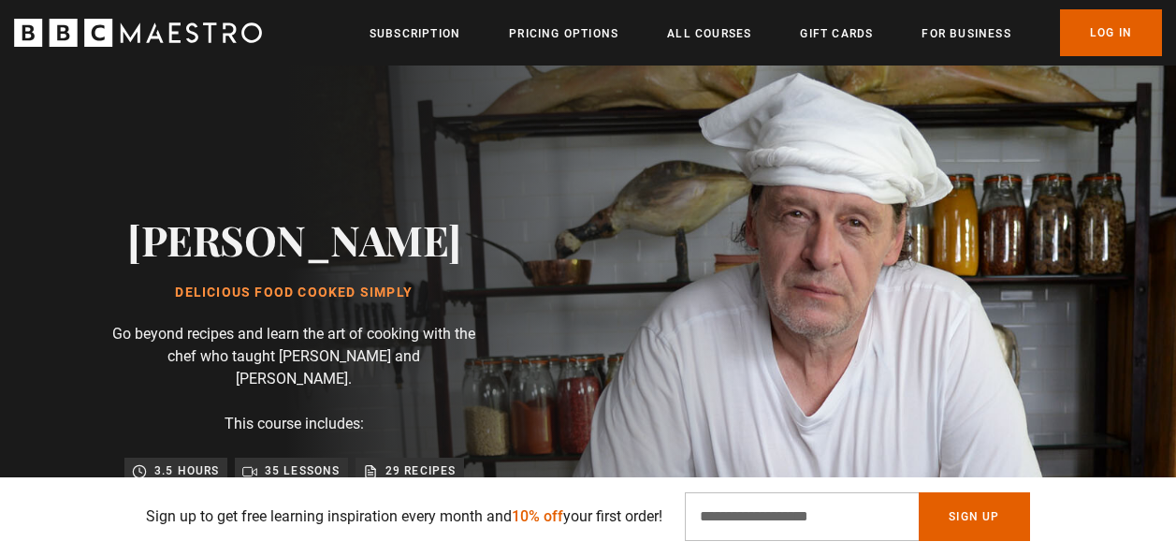 Image resolution: width=1176 pixels, height=556 pixels. What do you see at coordinates (138, 33) in the screenshot?
I see `svg: BBC Maestro` at bounding box center [138, 33].